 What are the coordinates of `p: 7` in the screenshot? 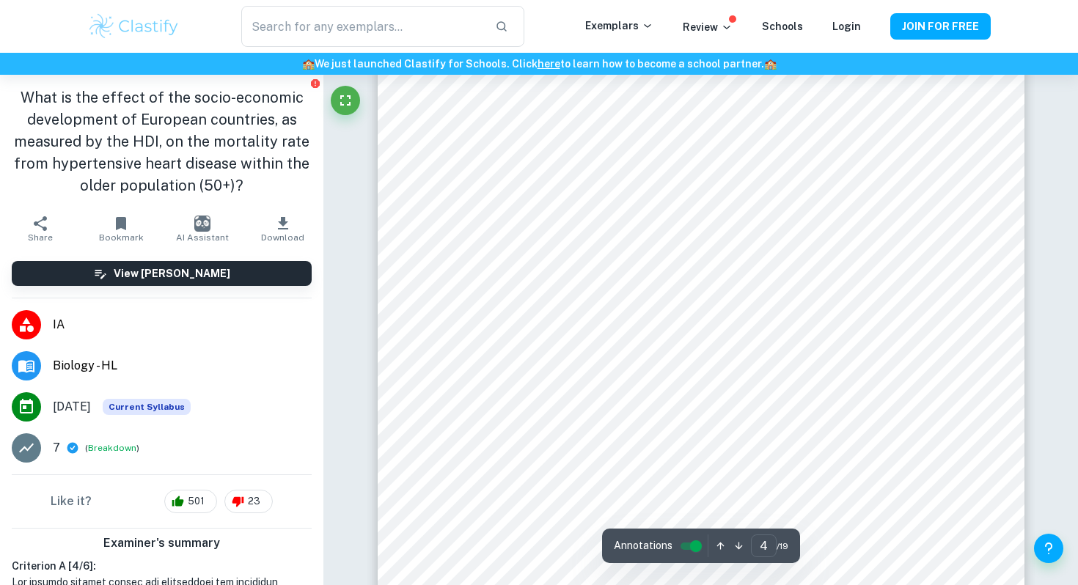 It's located at (56, 448).